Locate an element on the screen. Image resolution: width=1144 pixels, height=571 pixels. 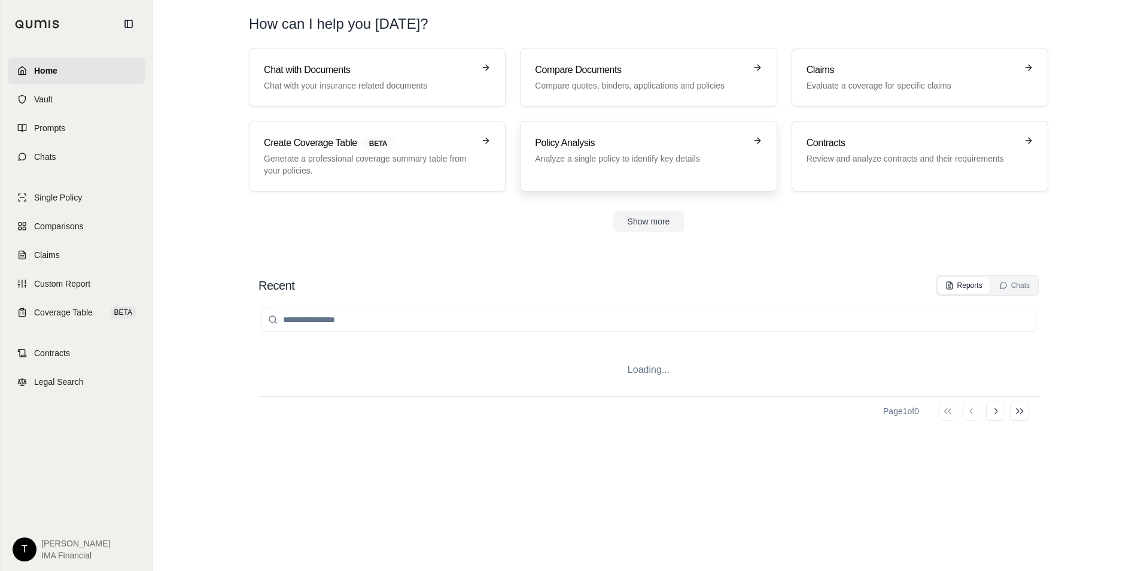
h3: Claims is located at coordinates (912, 70).